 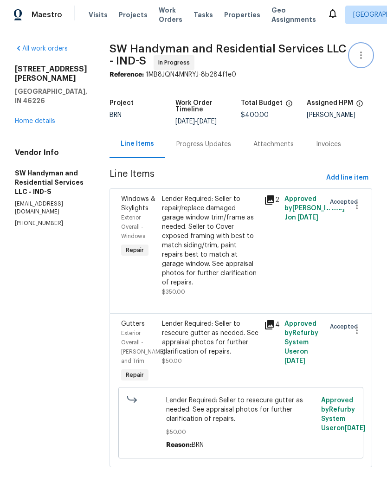 What do you see at coordinates (47, 15) in the screenshot?
I see `span: Maestro` at bounding box center [47, 15].